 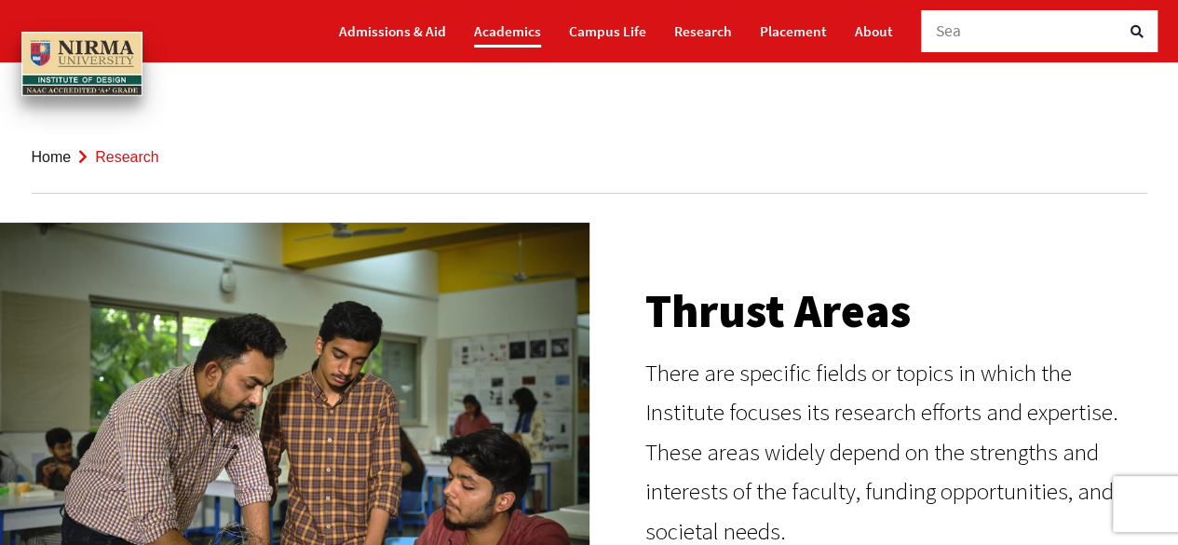 What do you see at coordinates (589, 157) in the screenshot?
I see `nav: breadcrumb` at bounding box center [589, 157].